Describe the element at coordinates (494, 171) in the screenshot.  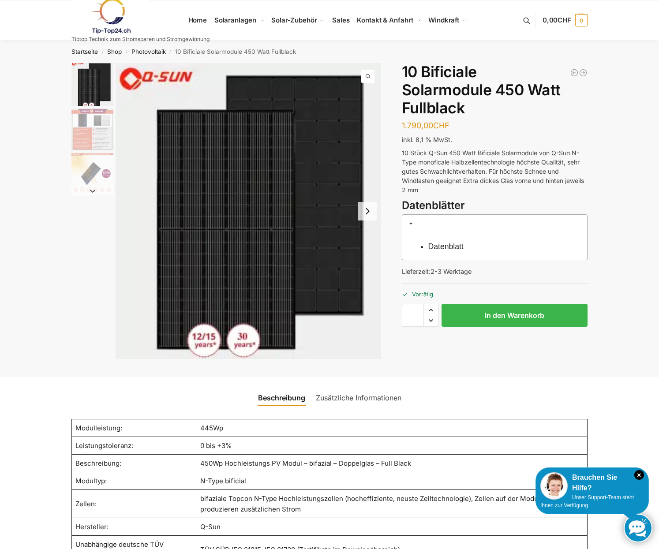
I see `p: 10 Stück Q-Sun 450 Watt Bificiale Solarmodule von Q-Sun N-Type monoficale Halbzellentechnologie h...` at that location.